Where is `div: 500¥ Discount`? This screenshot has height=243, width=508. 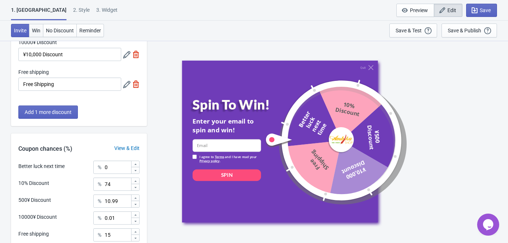
div: 500¥ Discount is located at coordinates (35, 200).